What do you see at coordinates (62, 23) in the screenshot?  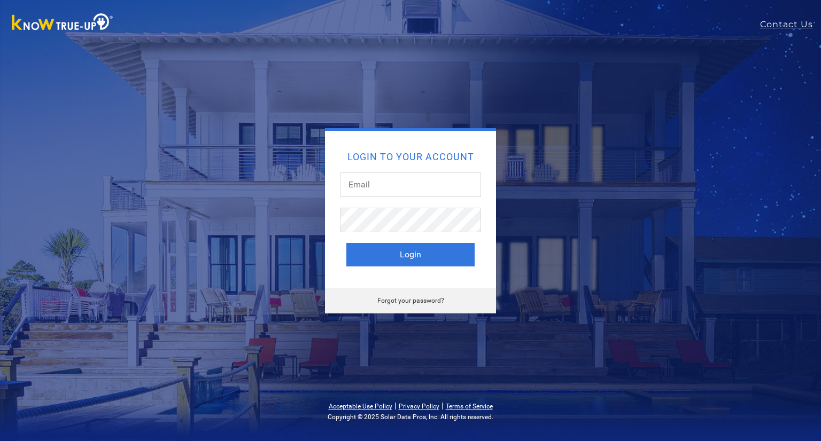 I see `img: Know True-Up` at bounding box center [62, 23].